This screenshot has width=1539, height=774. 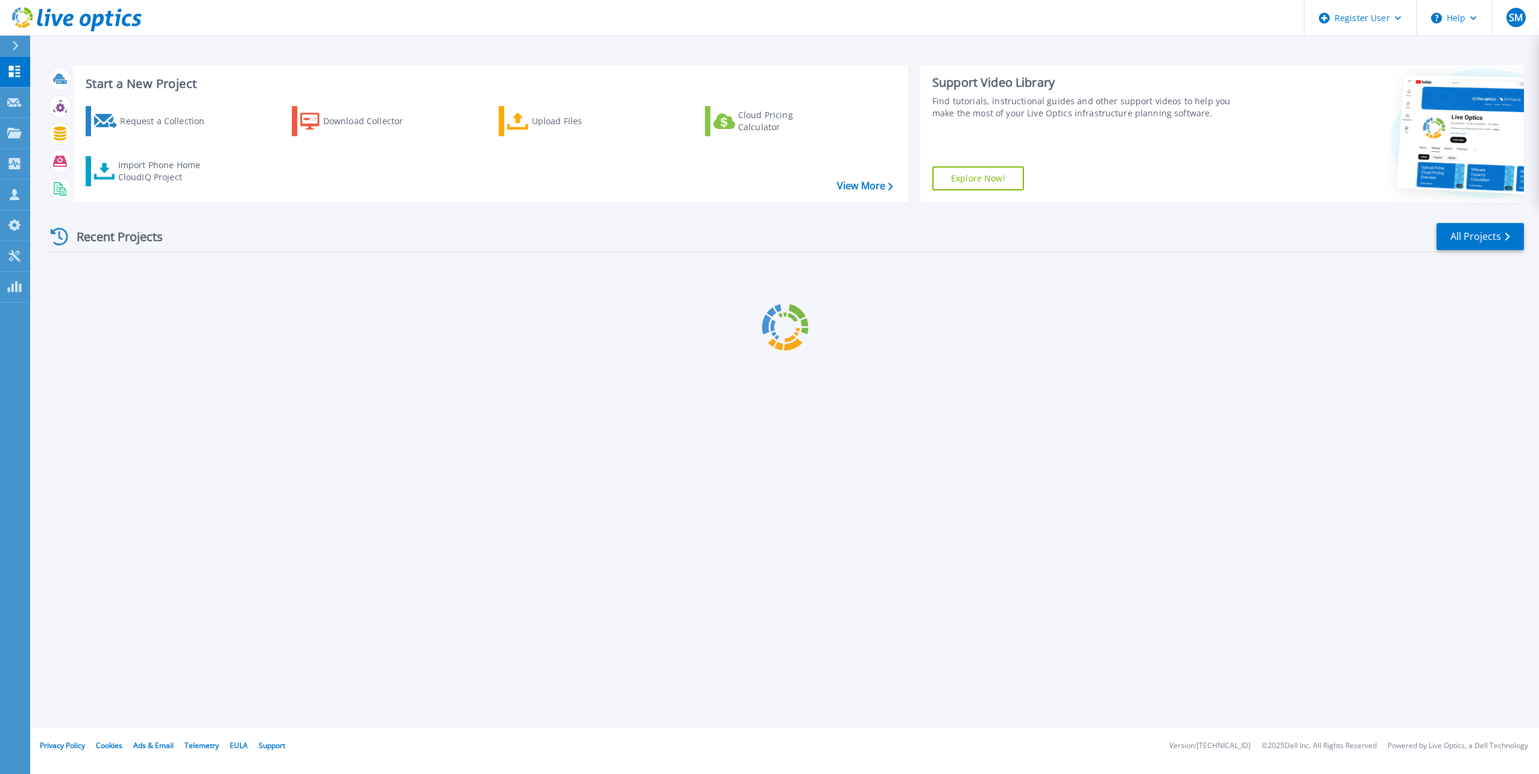 I want to click on div: Recent Projects, so click(x=113, y=236).